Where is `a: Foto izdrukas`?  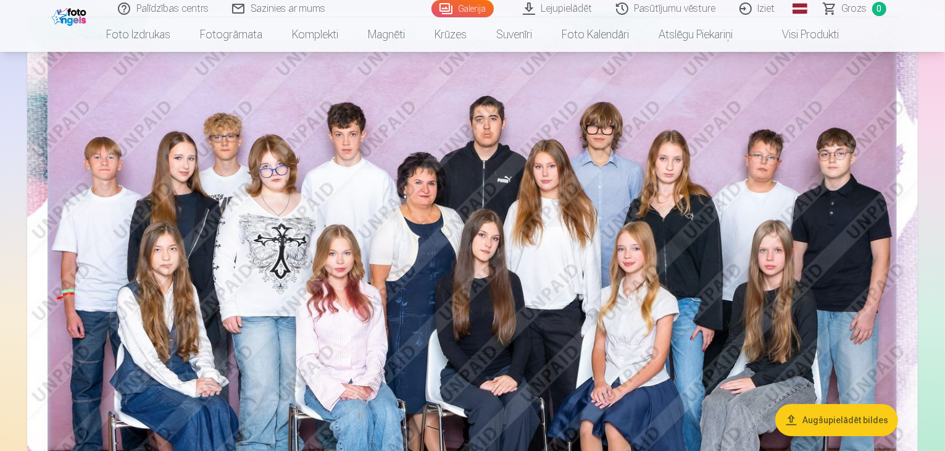 a: Foto izdrukas is located at coordinates (138, 35).